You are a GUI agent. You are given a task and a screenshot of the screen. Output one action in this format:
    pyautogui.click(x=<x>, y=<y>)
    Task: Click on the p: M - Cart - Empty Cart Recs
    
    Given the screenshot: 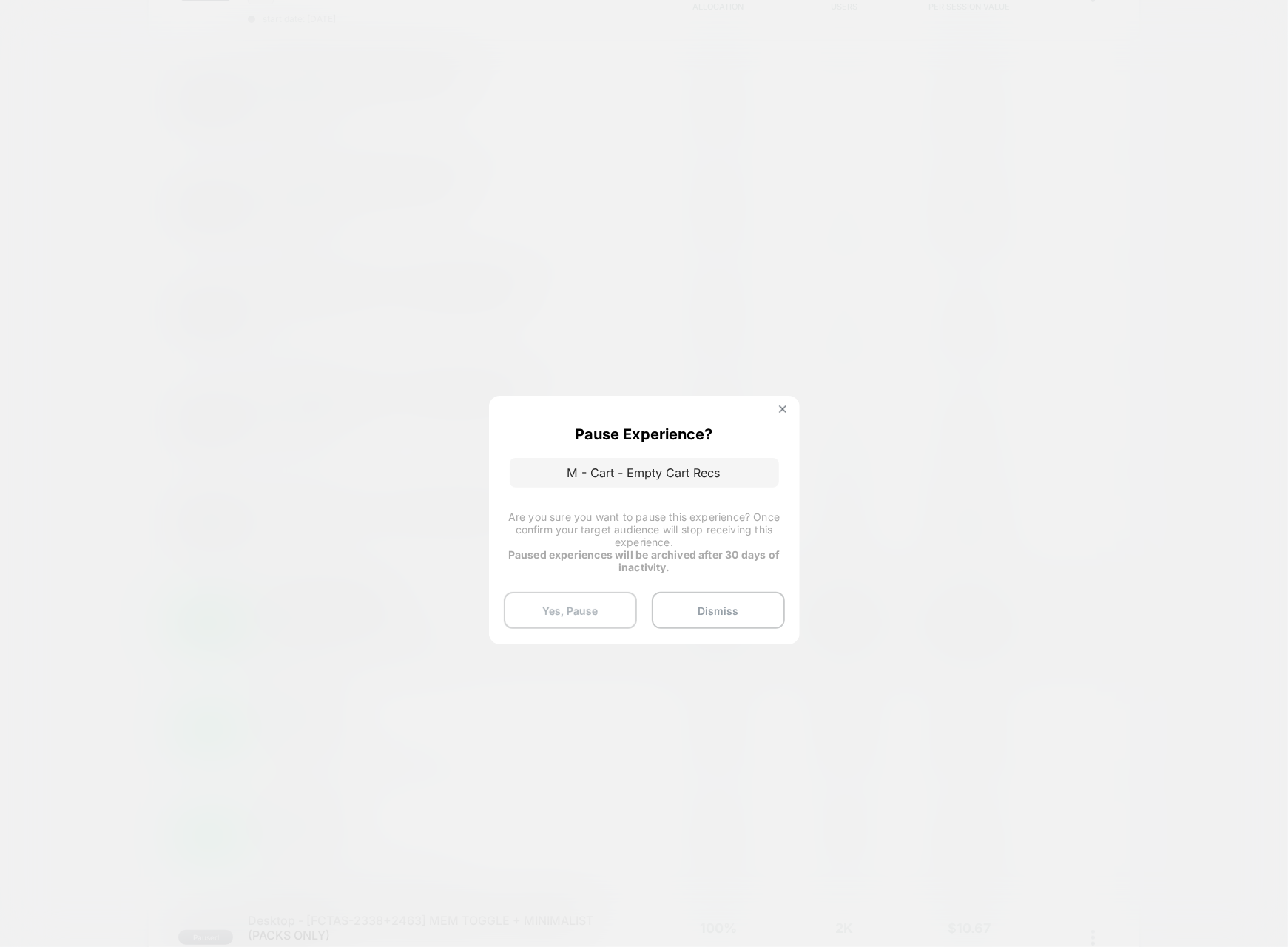 What is the action you would take?
    pyautogui.click(x=644, y=473)
    